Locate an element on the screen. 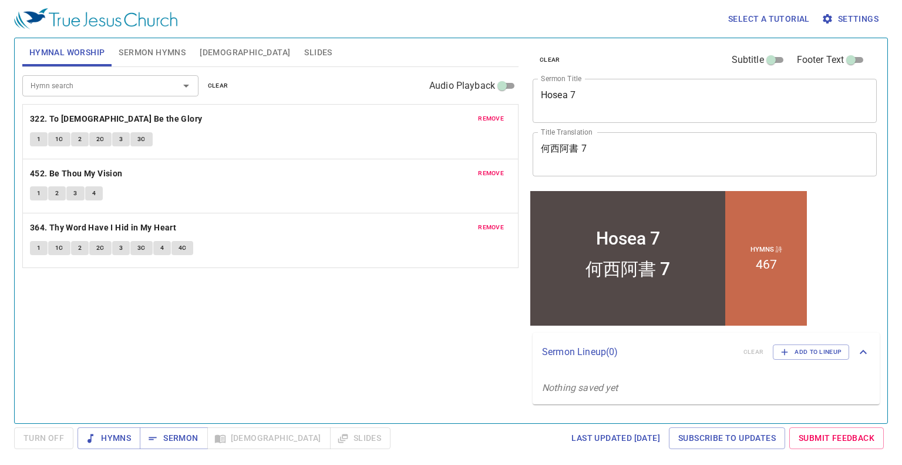 This screenshot has width=902, height=465. span: Hymnal Worship is located at coordinates (67, 52).